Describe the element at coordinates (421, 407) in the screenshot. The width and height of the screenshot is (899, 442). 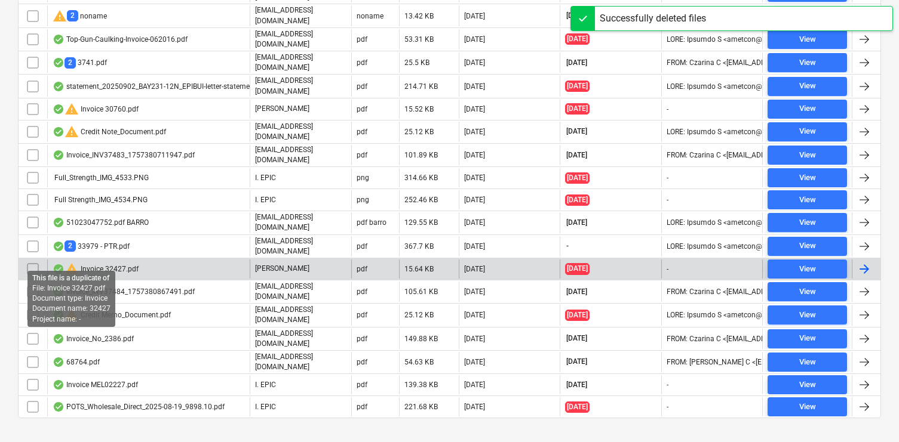
I see `div: 221.68 KB` at that location.